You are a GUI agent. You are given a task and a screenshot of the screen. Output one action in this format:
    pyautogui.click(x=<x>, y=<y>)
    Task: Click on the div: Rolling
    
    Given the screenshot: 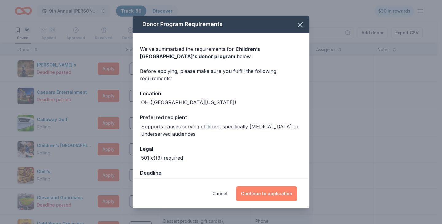 What is the action you would take?
    pyautogui.click(x=151, y=183)
    